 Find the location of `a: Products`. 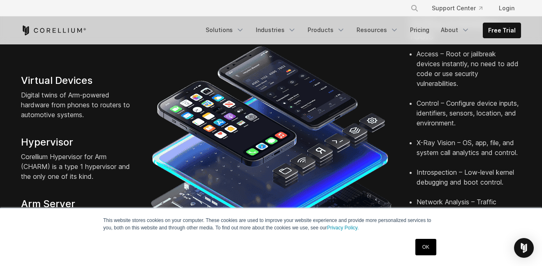

a: Products is located at coordinates (326, 30).